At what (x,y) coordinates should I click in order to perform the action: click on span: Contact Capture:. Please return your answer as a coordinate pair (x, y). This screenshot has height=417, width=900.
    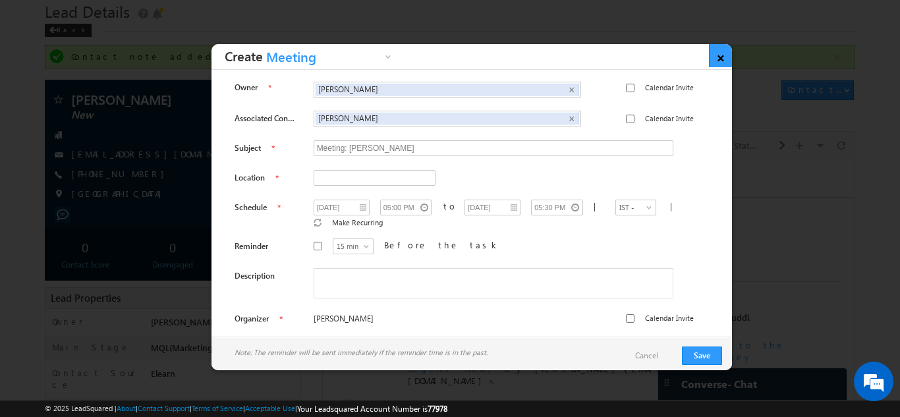
    Looking at the image, I should click on (138, 243).